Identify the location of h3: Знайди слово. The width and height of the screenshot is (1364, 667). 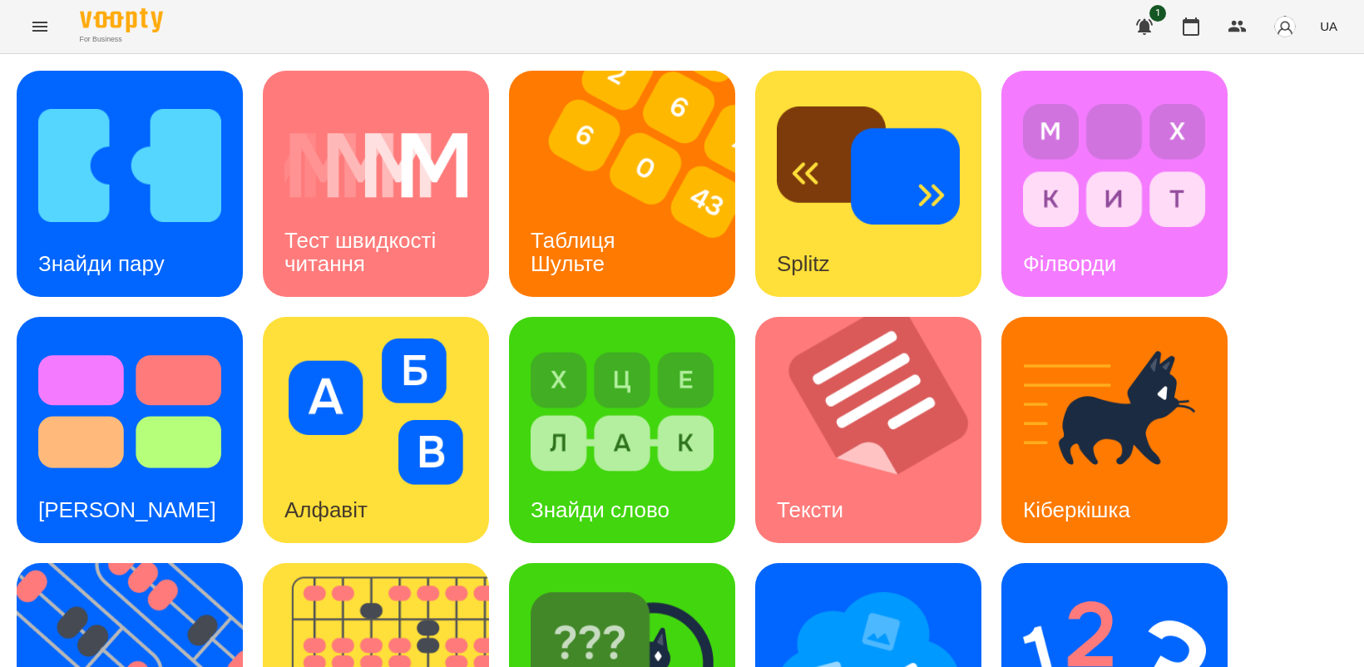
(600, 510).